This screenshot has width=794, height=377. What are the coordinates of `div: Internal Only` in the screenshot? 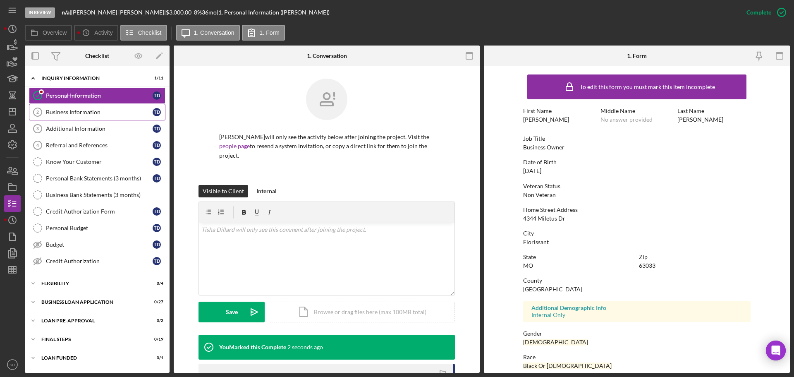 It's located at (637, 315).